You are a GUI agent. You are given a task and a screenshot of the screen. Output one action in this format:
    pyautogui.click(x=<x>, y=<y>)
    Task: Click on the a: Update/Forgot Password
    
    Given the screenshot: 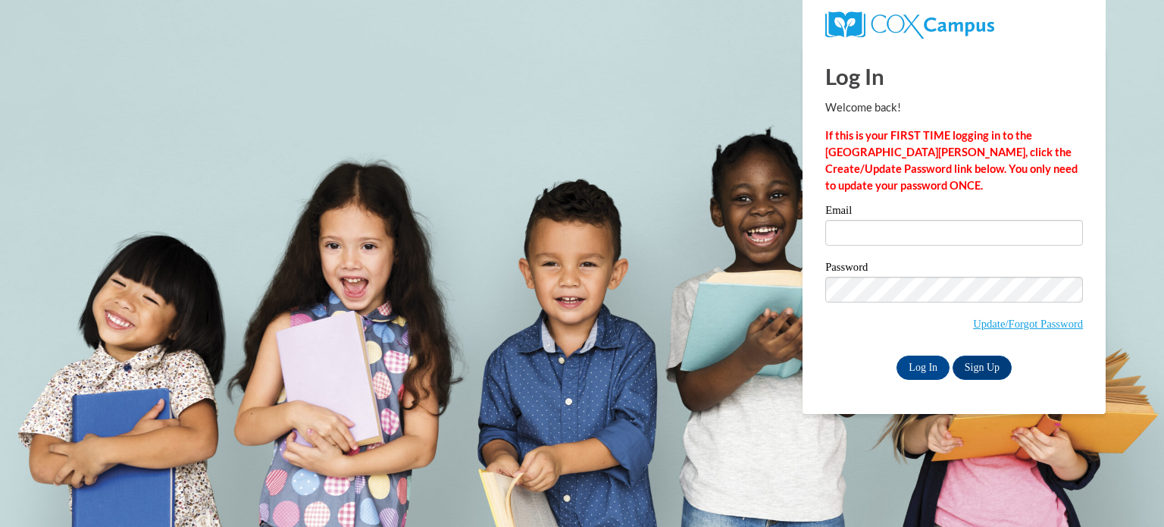 What is the action you would take?
    pyautogui.click(x=1028, y=324)
    